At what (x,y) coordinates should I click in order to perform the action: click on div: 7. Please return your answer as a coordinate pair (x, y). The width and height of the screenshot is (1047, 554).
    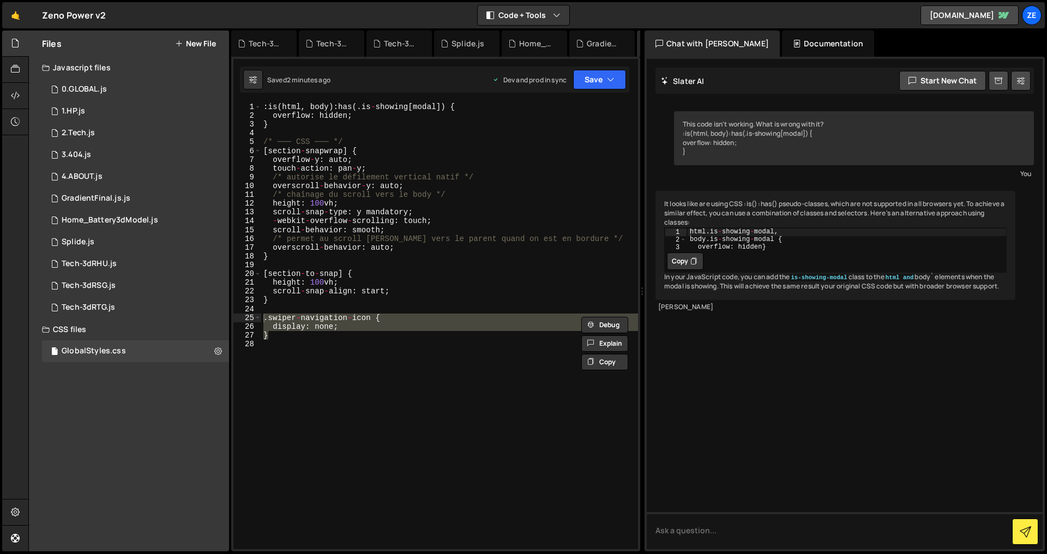
    Looking at the image, I should click on (247, 160).